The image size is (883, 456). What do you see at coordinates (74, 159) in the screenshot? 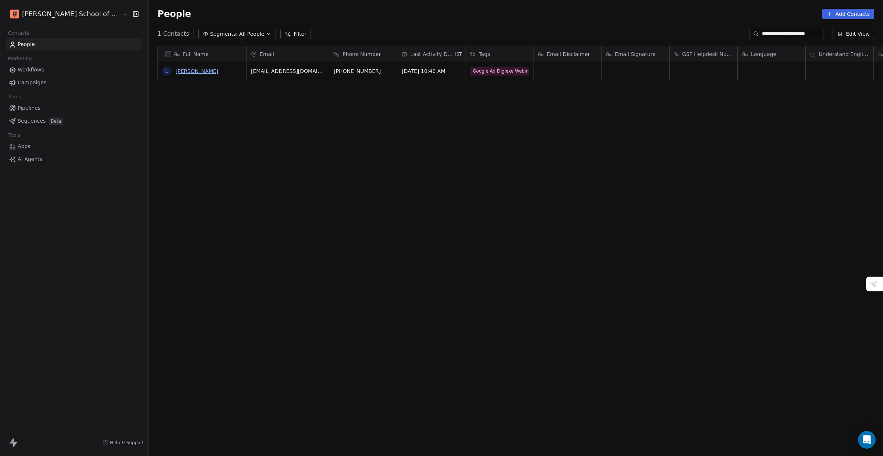
I see `a: AI Agents` at bounding box center [74, 159].